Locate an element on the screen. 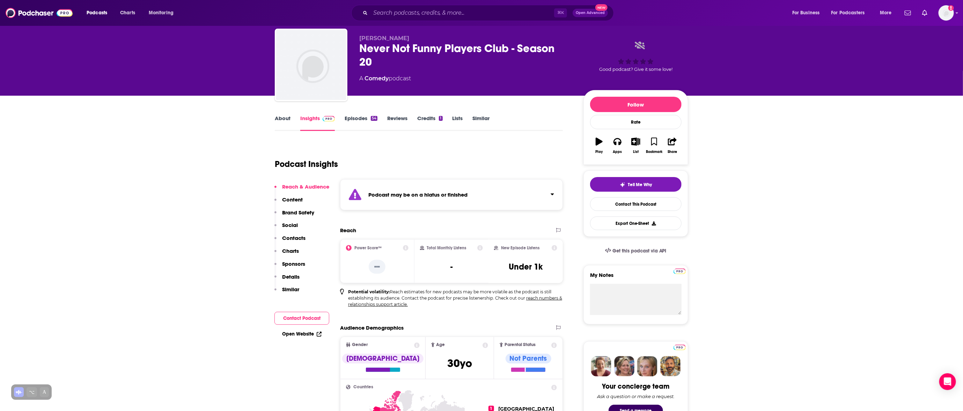 The width and height of the screenshot is (963, 411). a: Episodes54 is located at coordinates (361, 123).